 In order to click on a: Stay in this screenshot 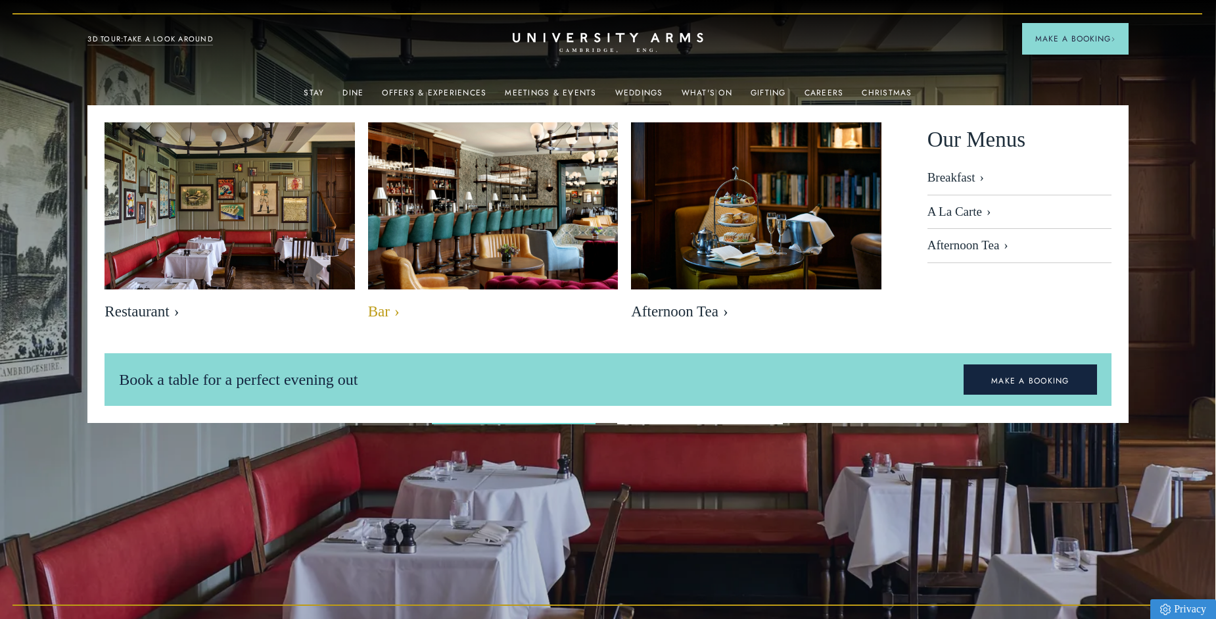, I will do `click(314, 97)`.